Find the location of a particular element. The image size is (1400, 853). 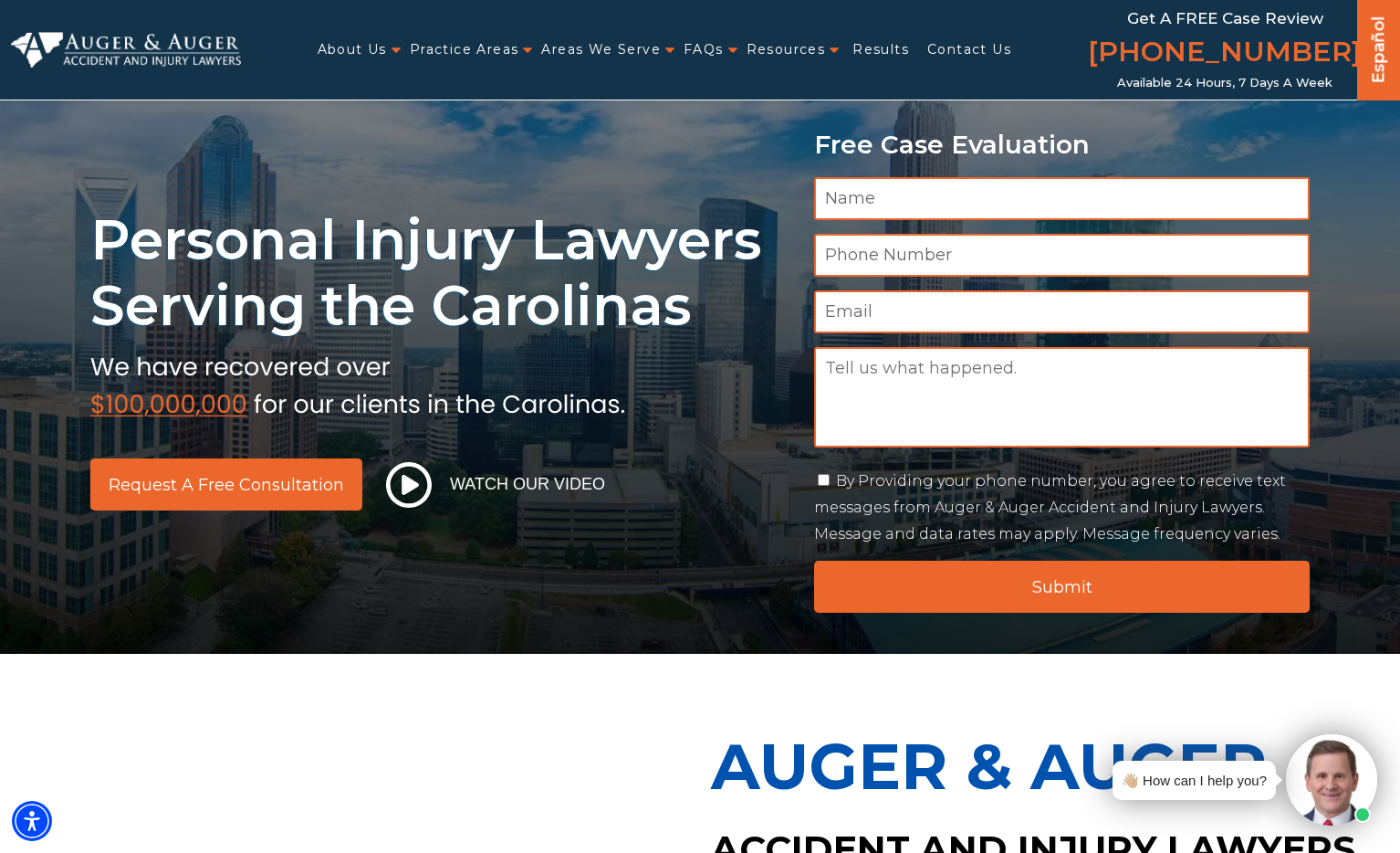

a: About Us is located at coordinates (352, 49).